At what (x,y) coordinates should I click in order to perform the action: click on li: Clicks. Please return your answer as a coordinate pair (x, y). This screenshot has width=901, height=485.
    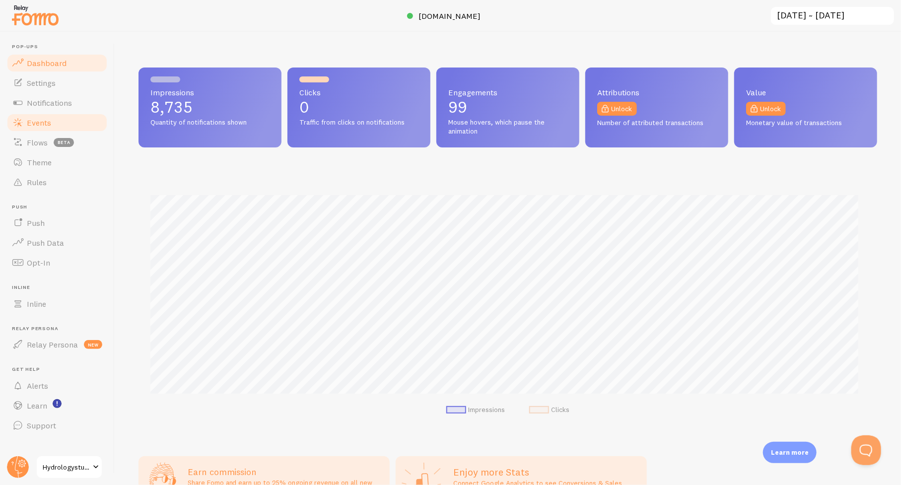
    Looking at the image, I should click on (550, 410).